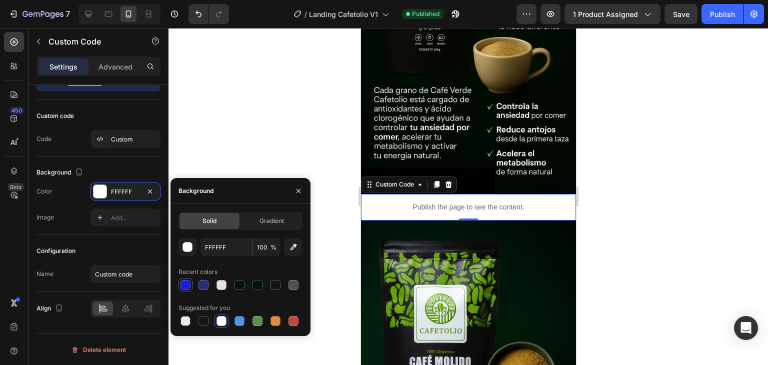 Image resolution: width=768 pixels, height=365 pixels. Describe the element at coordinates (44, 139) in the screenshot. I see `div: Code` at that location.